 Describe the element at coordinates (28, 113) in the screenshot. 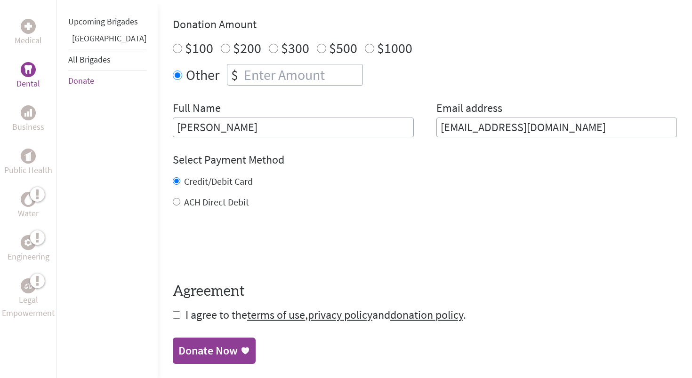

I see `img: Business` at that location.